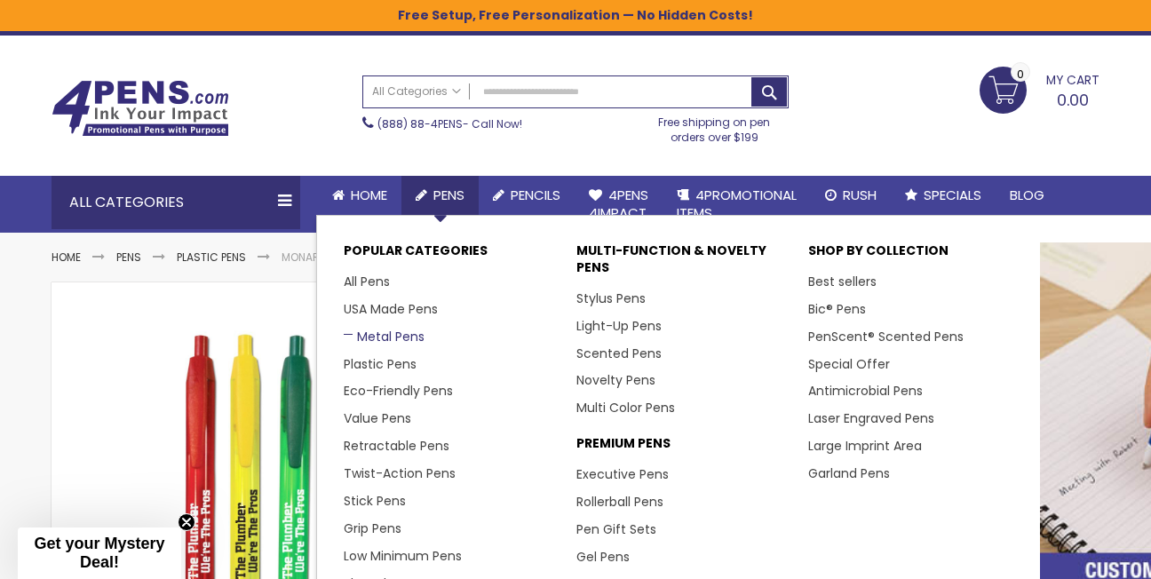 The height and width of the screenshot is (579, 1151). What do you see at coordinates (402, 556) in the screenshot?
I see `a: Low Minimum Pens` at bounding box center [402, 556].